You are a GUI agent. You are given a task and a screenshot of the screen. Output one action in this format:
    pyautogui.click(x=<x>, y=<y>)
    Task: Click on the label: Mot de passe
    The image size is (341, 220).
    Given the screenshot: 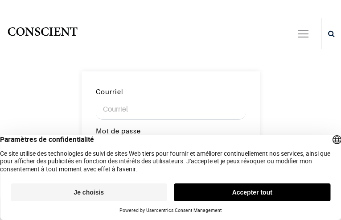 What is the action you would take?
    pyautogui.click(x=118, y=131)
    